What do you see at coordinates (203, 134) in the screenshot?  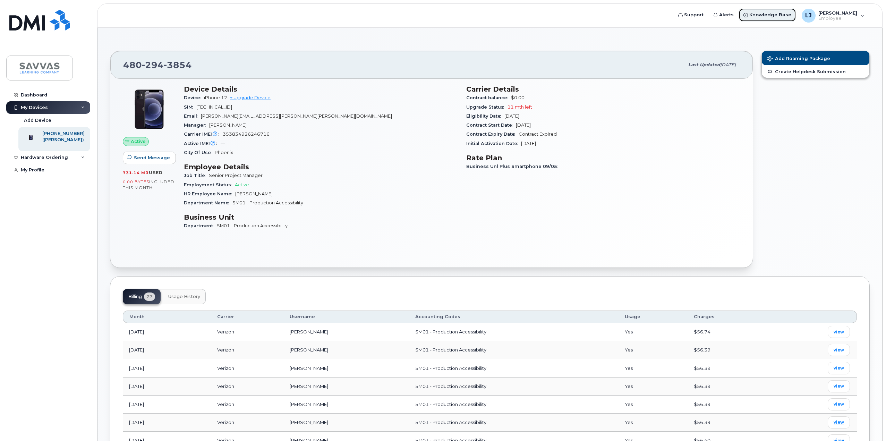 I see `span: Carrier IMEI` at bounding box center [203, 134].